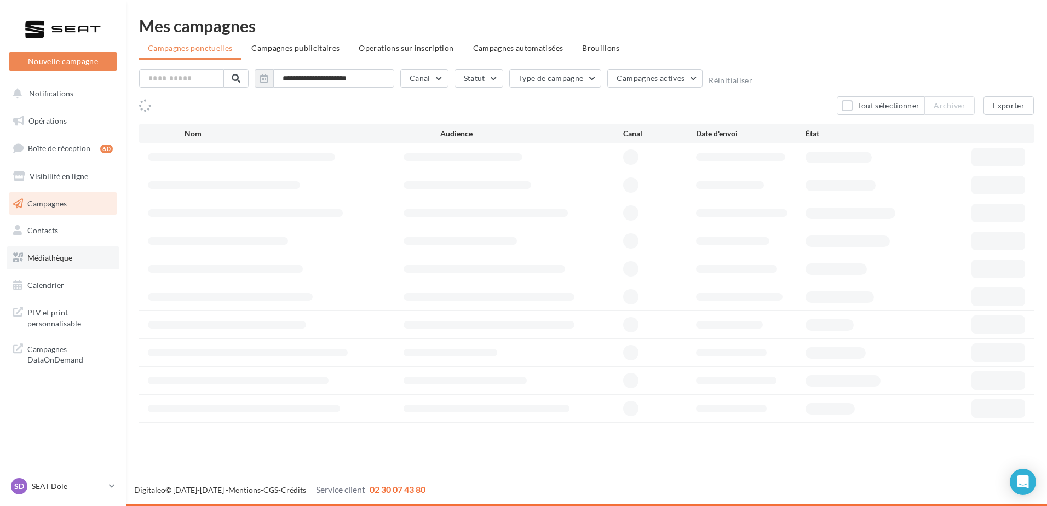 The width and height of the screenshot is (1047, 506). What do you see at coordinates (50, 257) in the screenshot?
I see `span: Médiathèque` at bounding box center [50, 257].